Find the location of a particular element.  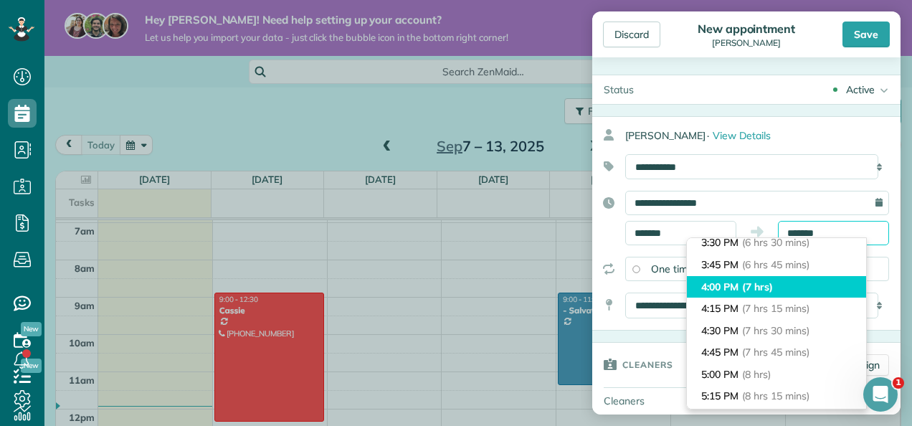

div: Save is located at coordinates (866, 34).